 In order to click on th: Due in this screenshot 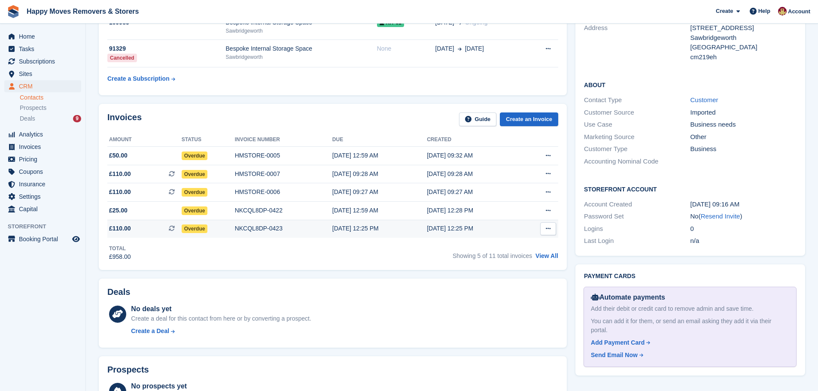, I will do `click(380, 140)`.